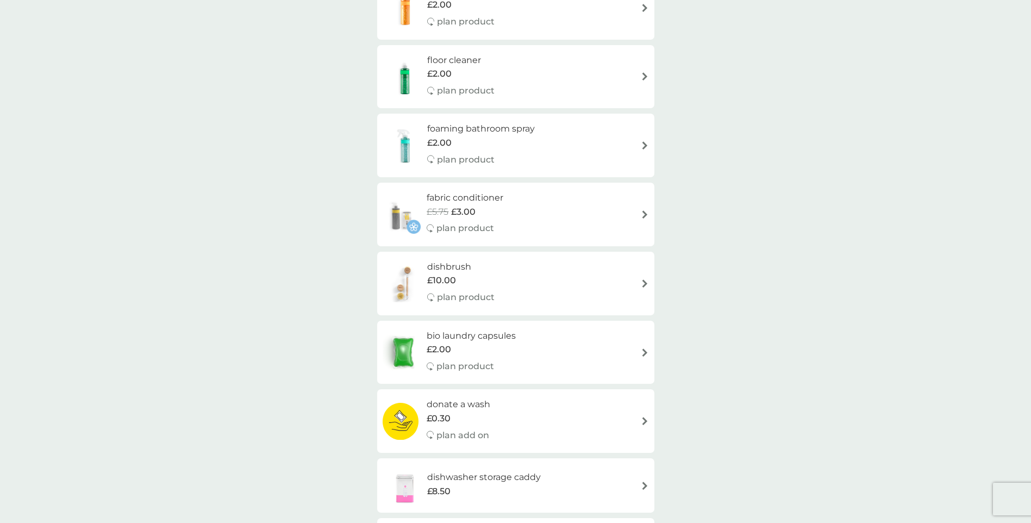  Describe the element at coordinates (439, 419) in the screenshot. I see `span: £0.30` at that location.